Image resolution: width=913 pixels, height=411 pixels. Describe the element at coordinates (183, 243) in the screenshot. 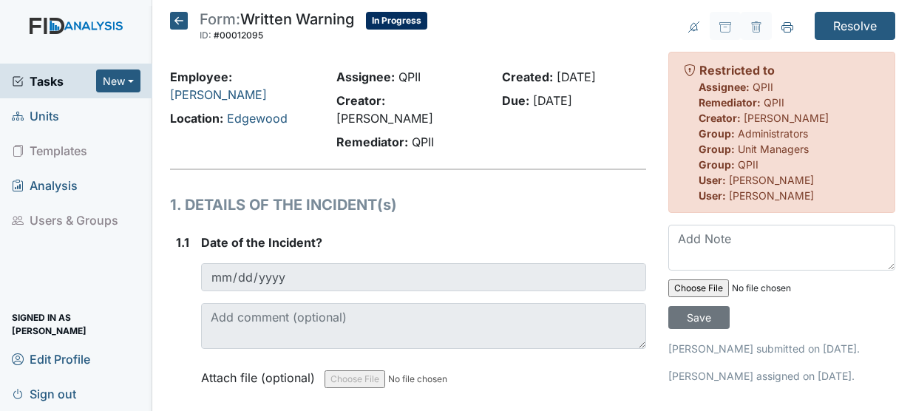

I see `label: 1.1` at that location.